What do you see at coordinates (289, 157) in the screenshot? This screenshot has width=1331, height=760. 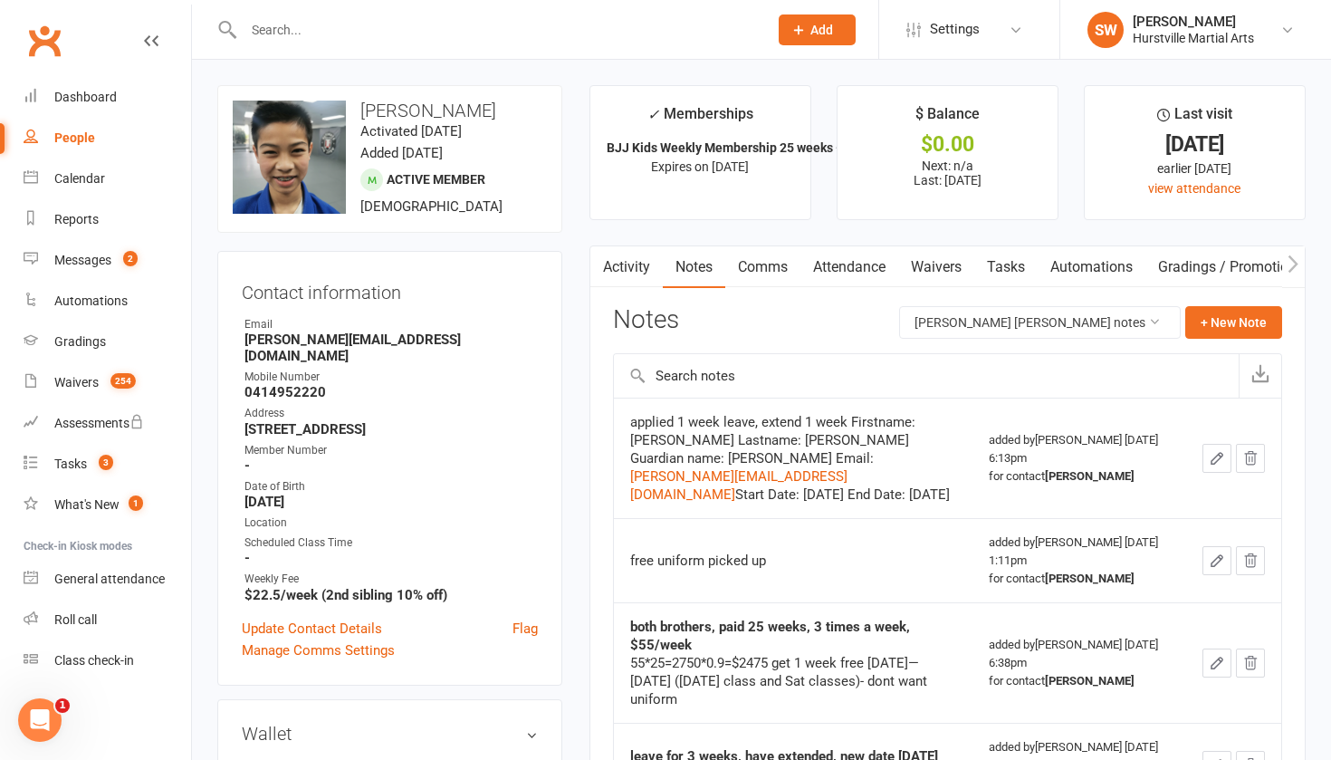 I see `img: image1754634752.png` at bounding box center [289, 157].